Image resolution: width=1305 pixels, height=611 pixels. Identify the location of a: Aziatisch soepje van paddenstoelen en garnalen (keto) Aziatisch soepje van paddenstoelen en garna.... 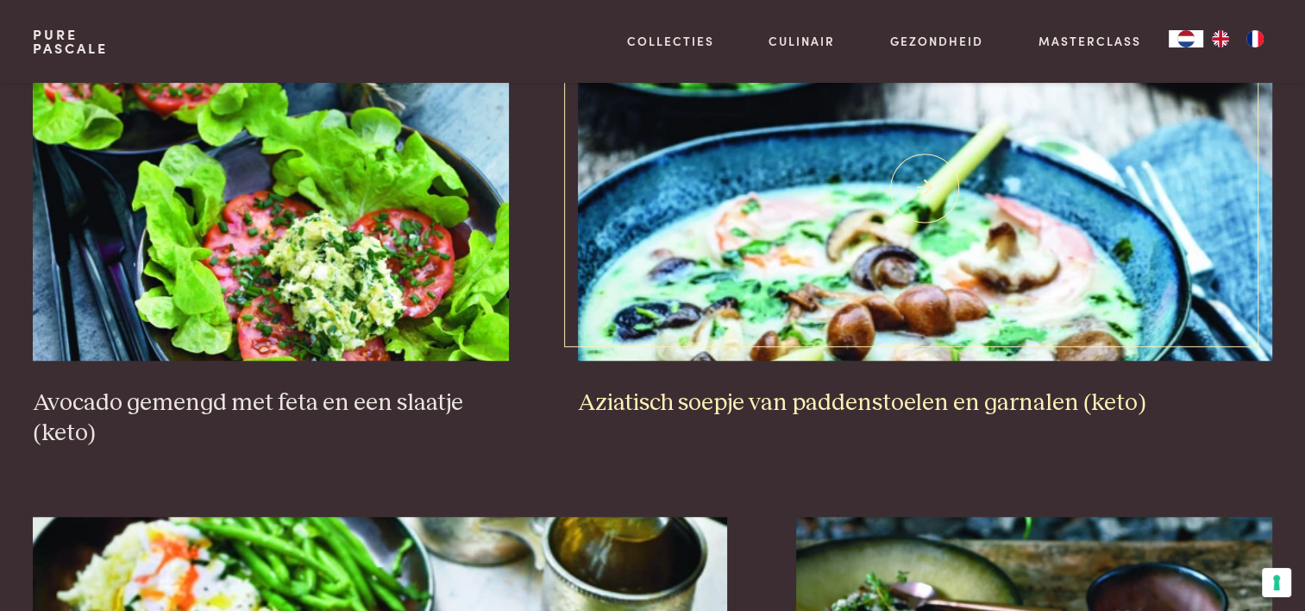
(925, 217).